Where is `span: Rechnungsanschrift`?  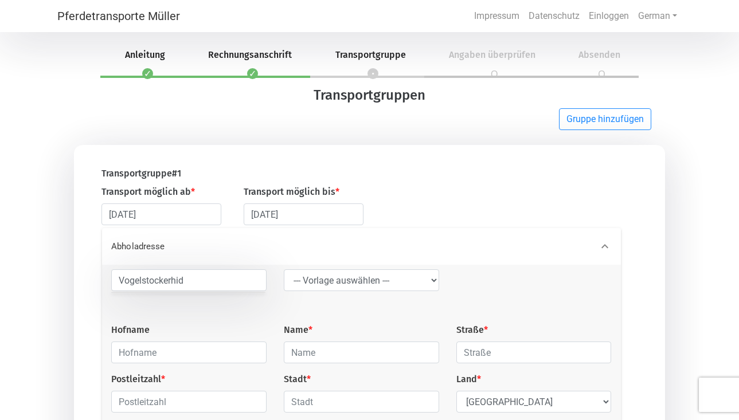 span: Rechnungsanschrift is located at coordinates (250, 54).